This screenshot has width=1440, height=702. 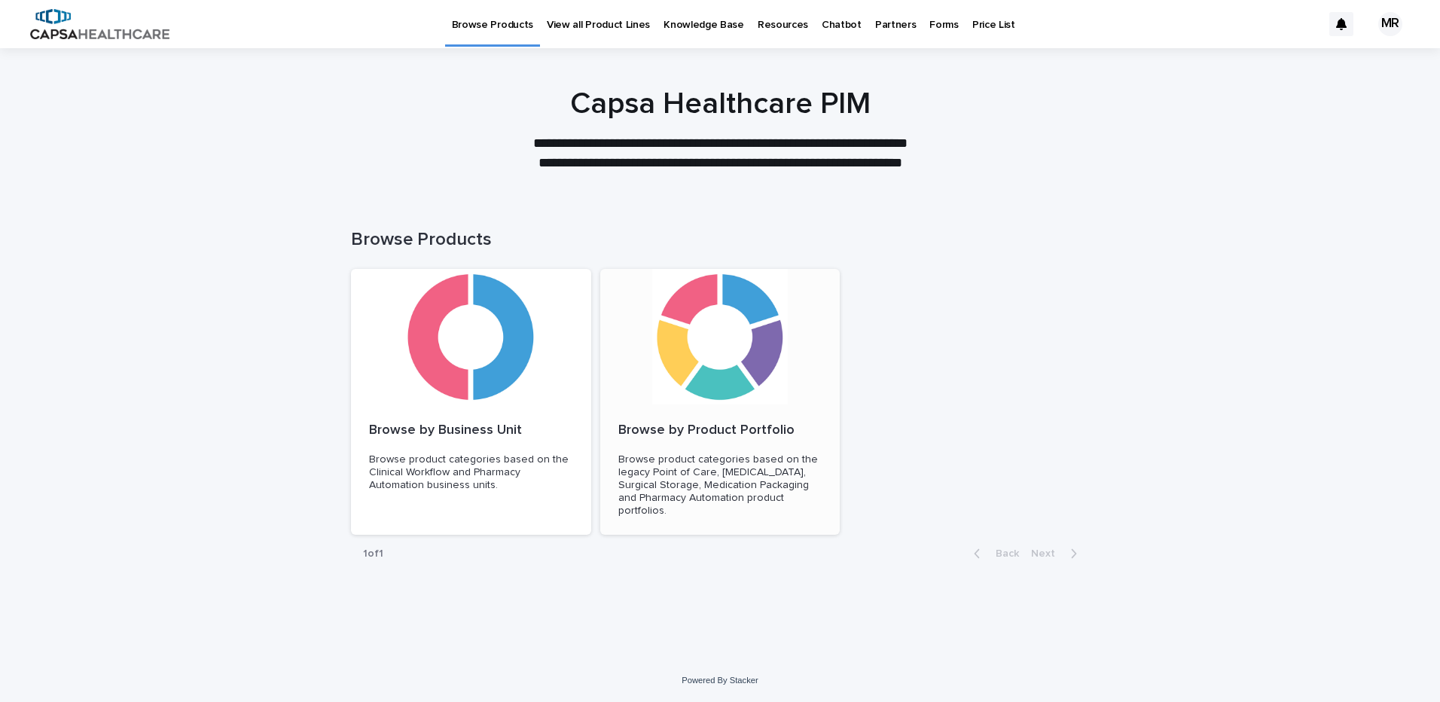 What do you see at coordinates (719, 680) in the screenshot?
I see `a: Powered By Stacker` at bounding box center [719, 680].